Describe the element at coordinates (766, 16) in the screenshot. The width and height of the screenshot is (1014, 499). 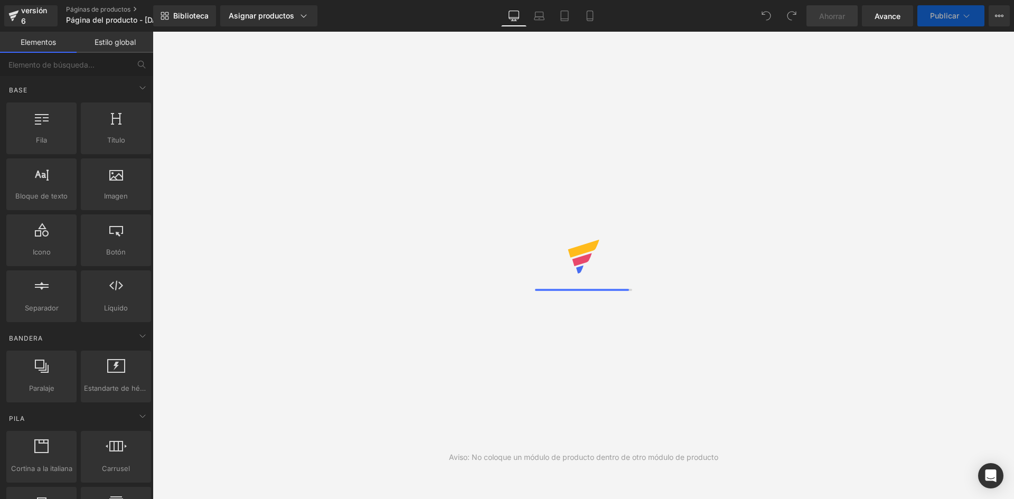
I see `button: Deshacer` at that location.